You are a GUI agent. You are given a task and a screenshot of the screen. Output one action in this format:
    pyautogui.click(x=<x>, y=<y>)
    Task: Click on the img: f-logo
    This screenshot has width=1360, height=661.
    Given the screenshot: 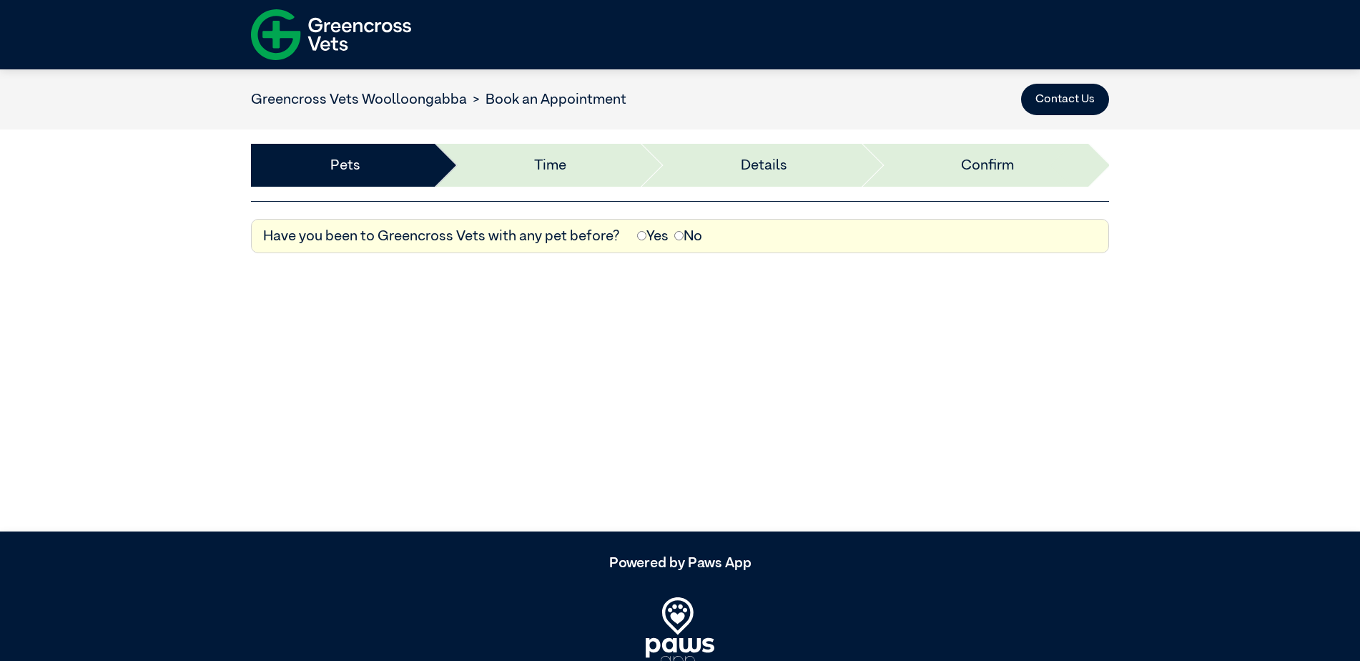 What is the action you would take?
    pyautogui.click(x=331, y=34)
    